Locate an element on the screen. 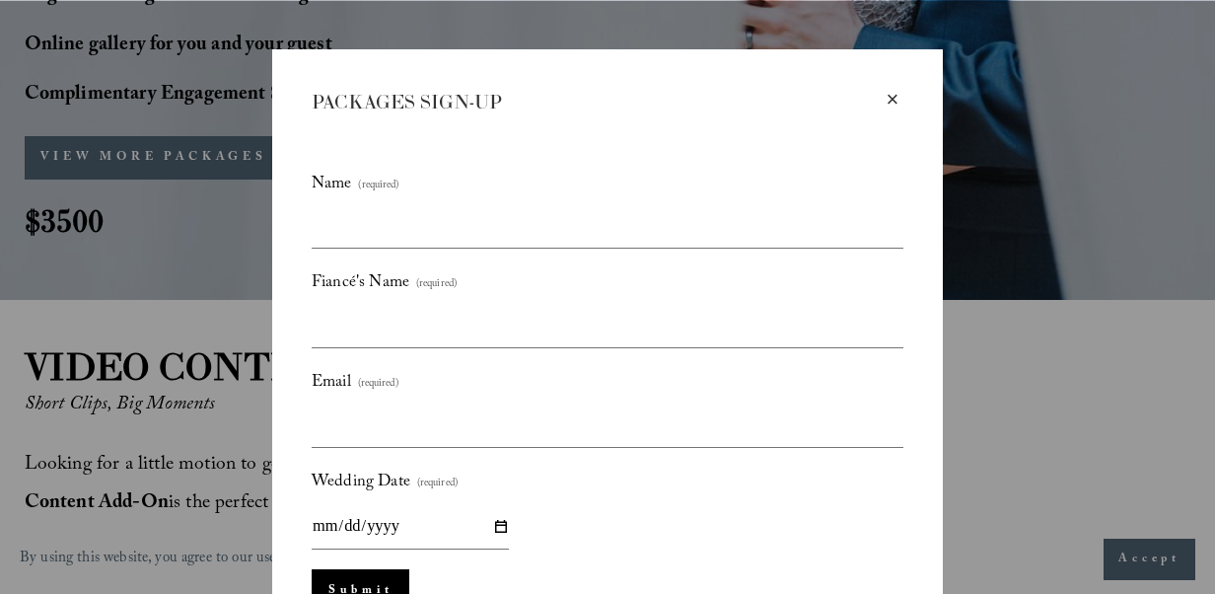 The image size is (1215, 594). span: Name is located at coordinates (331, 185).